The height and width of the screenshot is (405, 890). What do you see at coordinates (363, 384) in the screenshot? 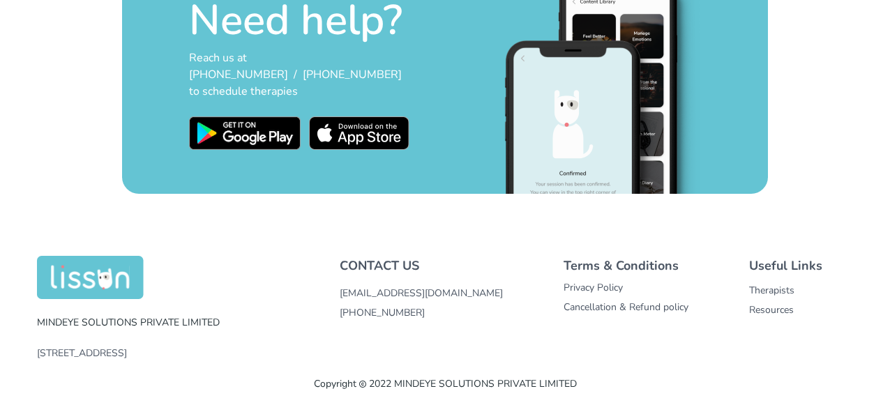
I see `img: Copyright` at bounding box center [363, 384].